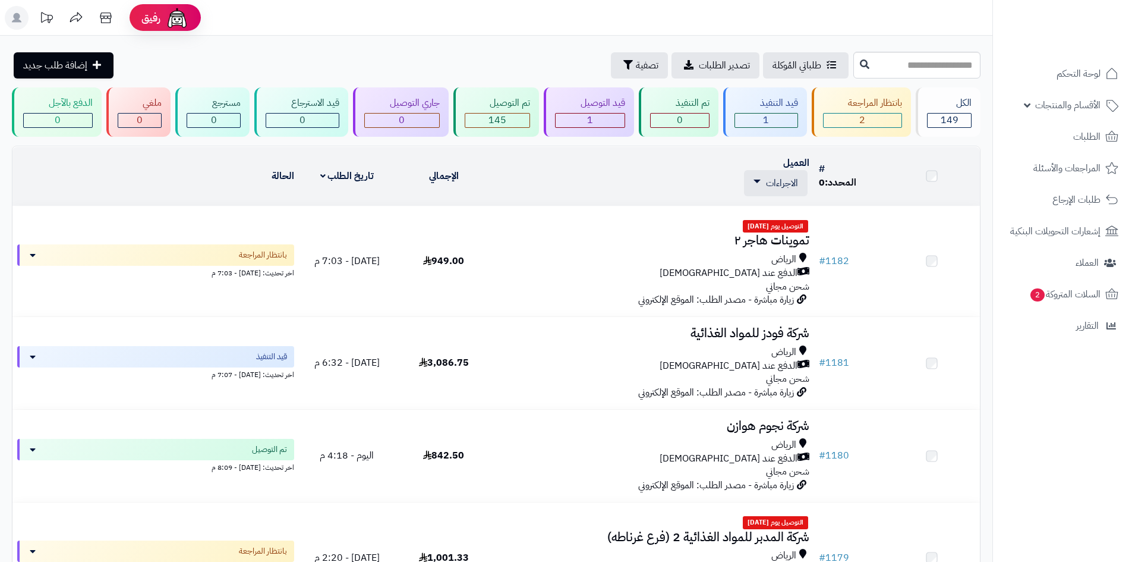 This screenshot has height=562, width=1132. Describe the element at coordinates (497, 120) in the screenshot. I see `span: 145` at that location.